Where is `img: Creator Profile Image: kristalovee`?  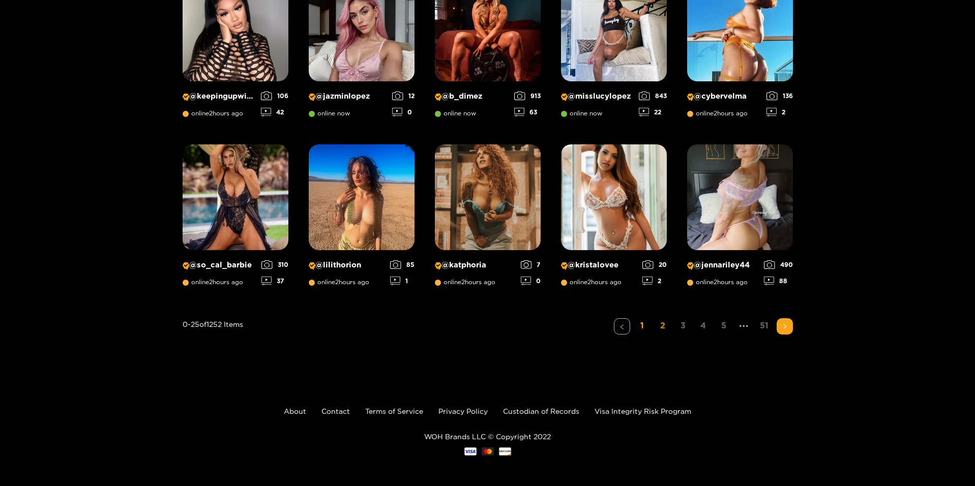 img: Creator Profile Image: kristalovee is located at coordinates (614, 197).